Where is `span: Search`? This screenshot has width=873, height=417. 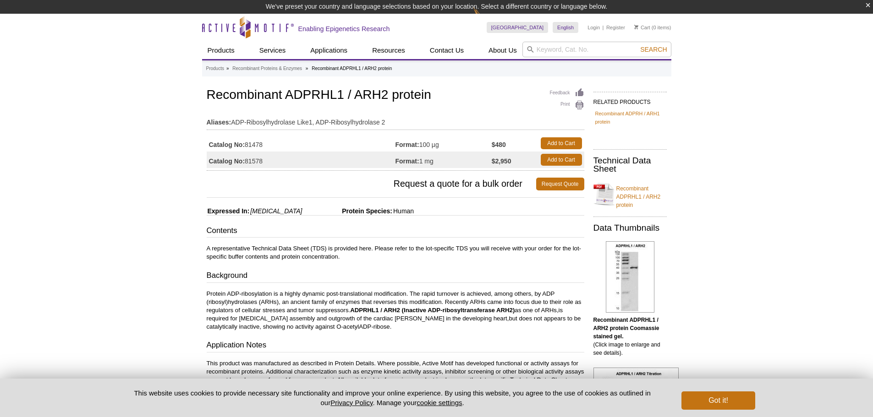
span: Search is located at coordinates (653, 49).